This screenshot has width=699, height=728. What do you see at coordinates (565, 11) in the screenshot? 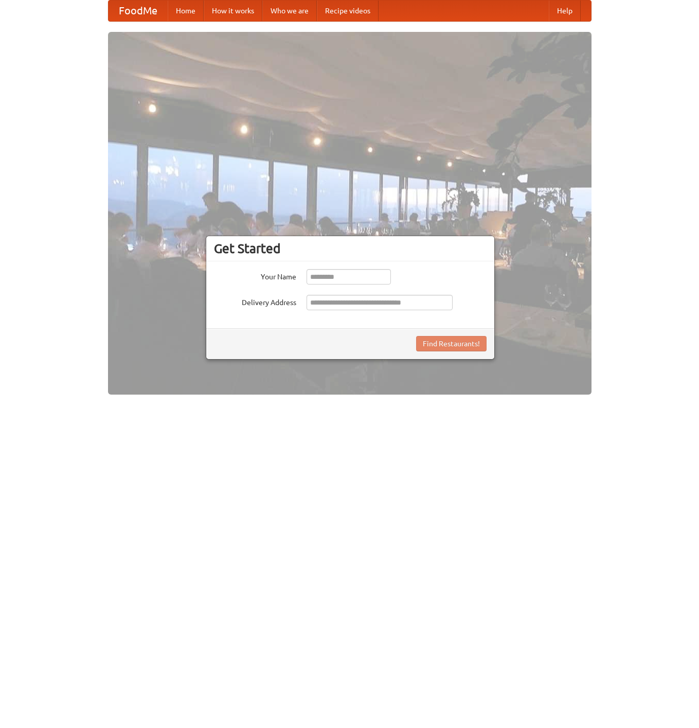
I see `a: Help` at bounding box center [565, 11].